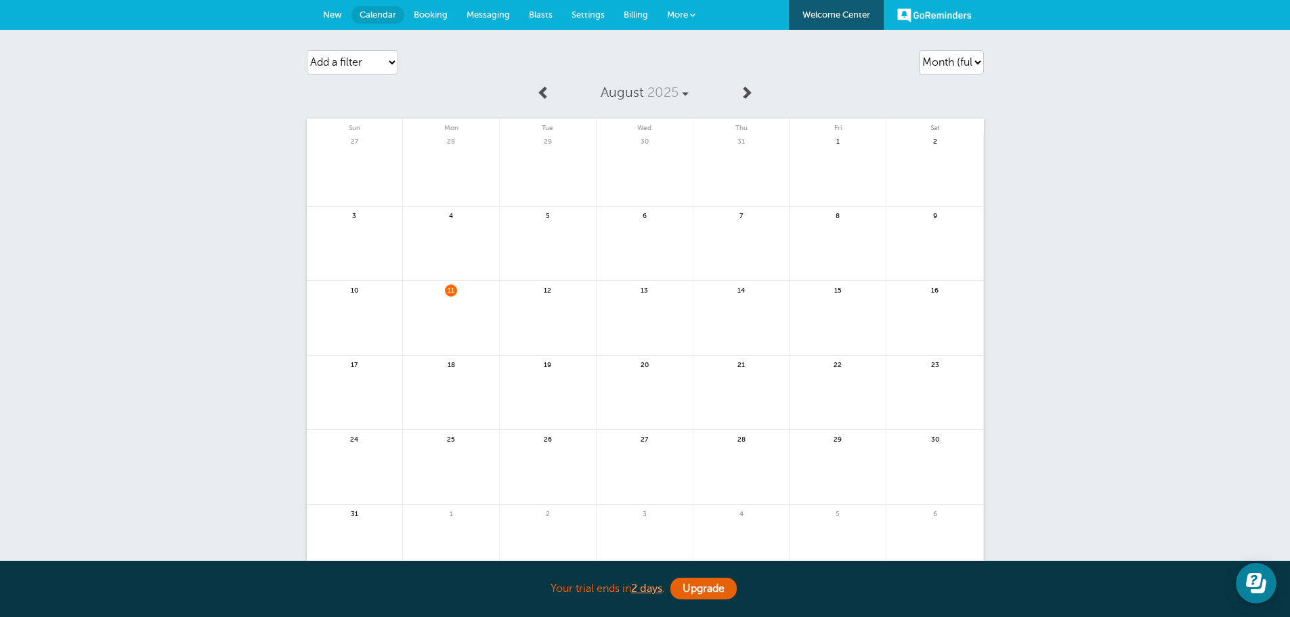  I want to click on span: Messaging, so click(488, 14).